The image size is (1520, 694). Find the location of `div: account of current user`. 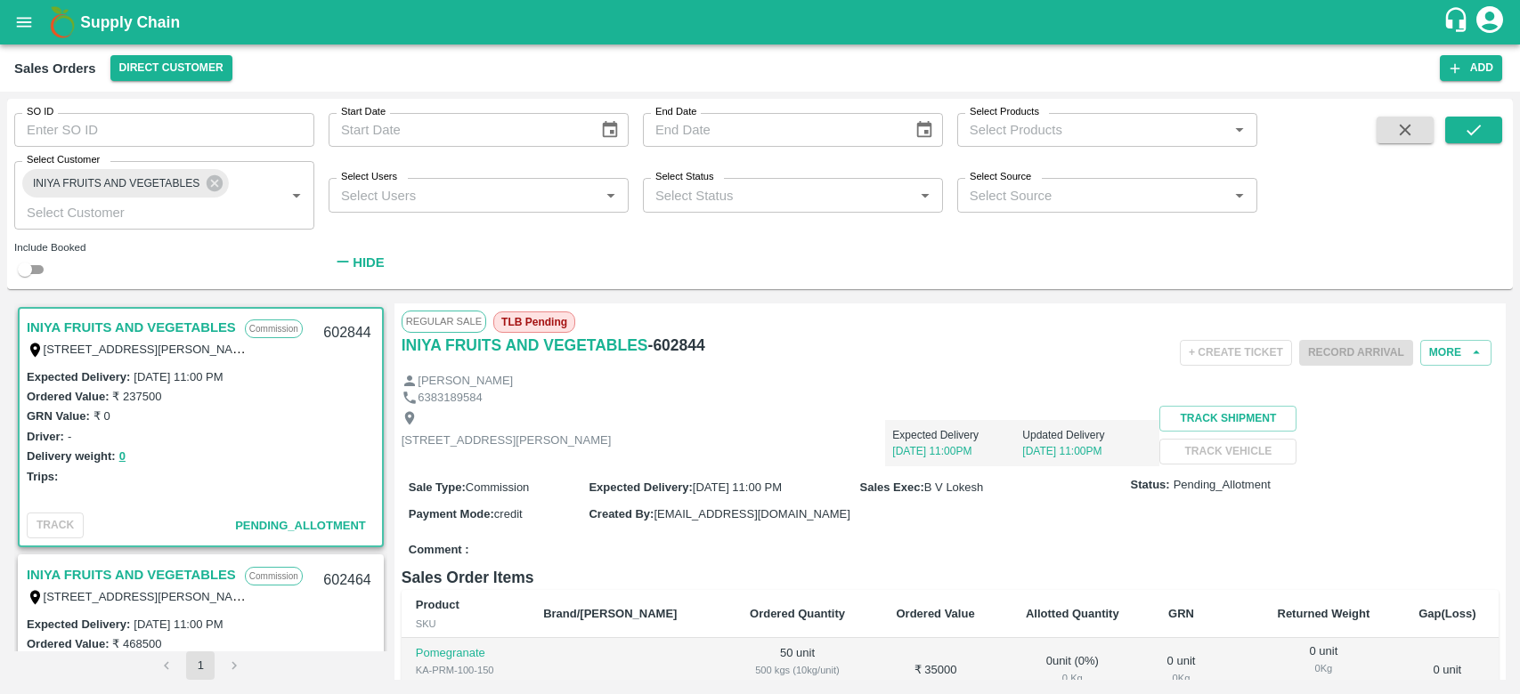

div: account of current user is located at coordinates (1489, 22).